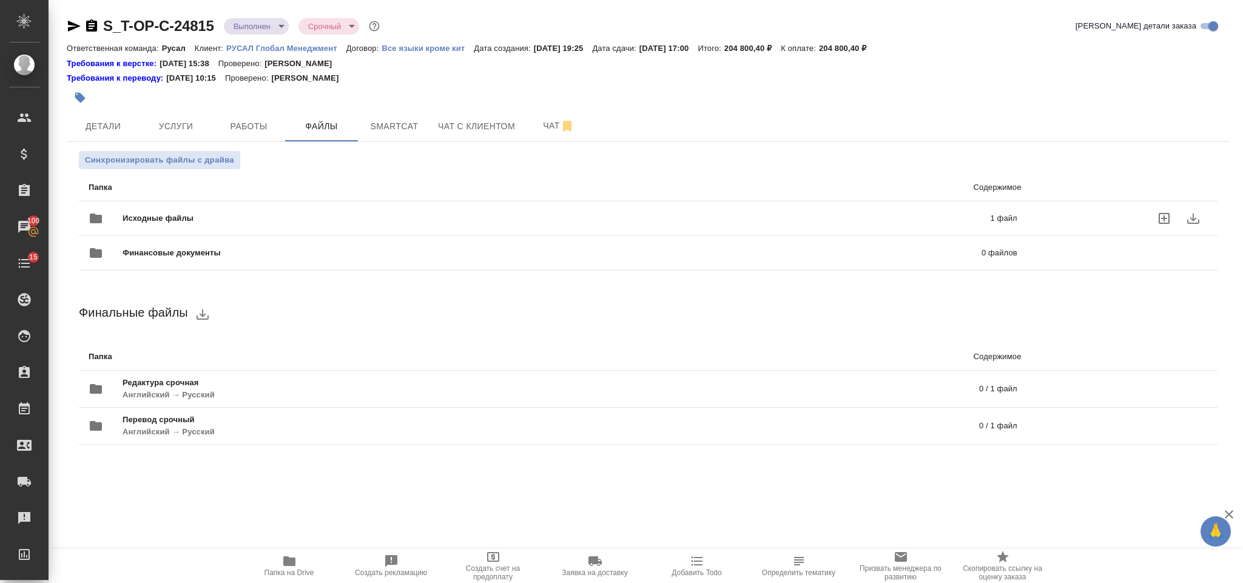  I want to click on span: Синхронизировать файлы с драйва, so click(160, 160).